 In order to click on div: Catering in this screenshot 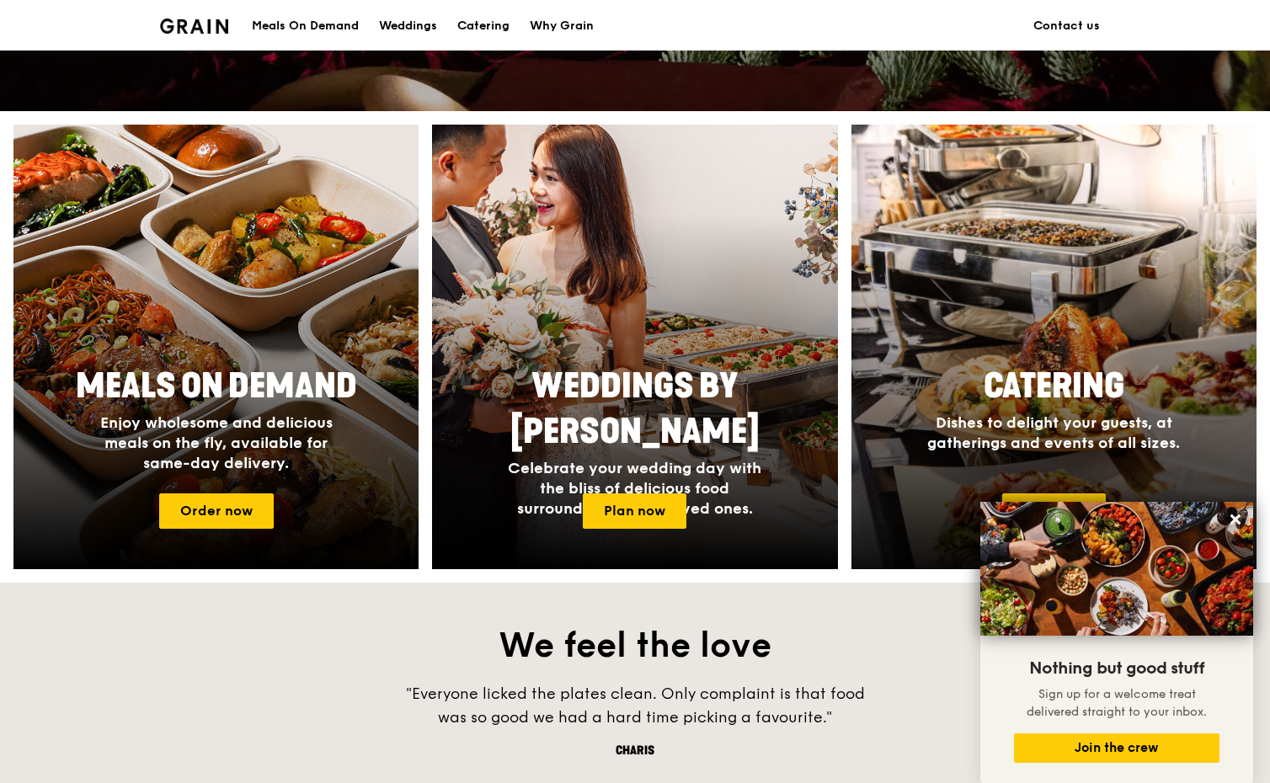, I will do `click(483, 26)`.